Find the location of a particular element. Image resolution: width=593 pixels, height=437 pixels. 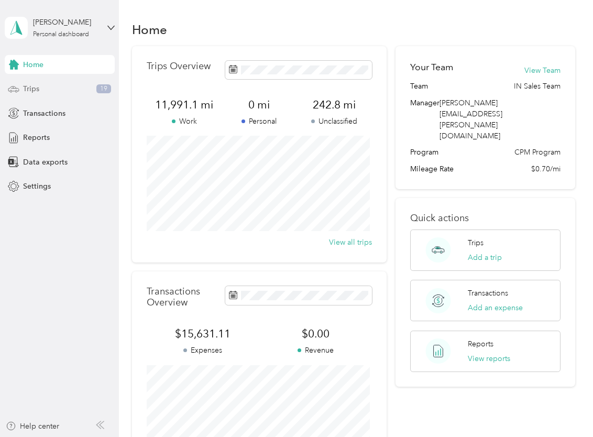

button: View all trips is located at coordinates (351, 242).